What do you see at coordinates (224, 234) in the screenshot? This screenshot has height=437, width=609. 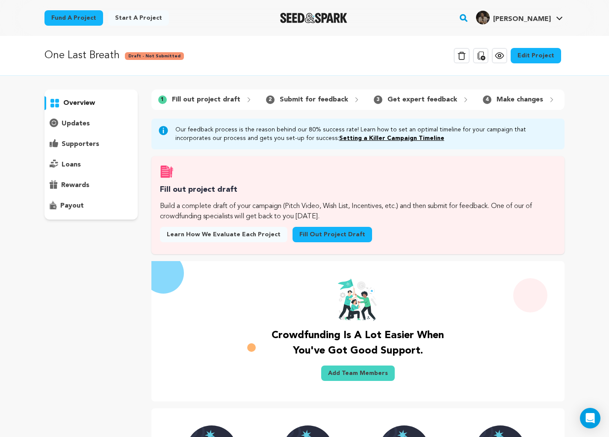 I see `a: Learn how we evaluate each project` at bounding box center [224, 234].